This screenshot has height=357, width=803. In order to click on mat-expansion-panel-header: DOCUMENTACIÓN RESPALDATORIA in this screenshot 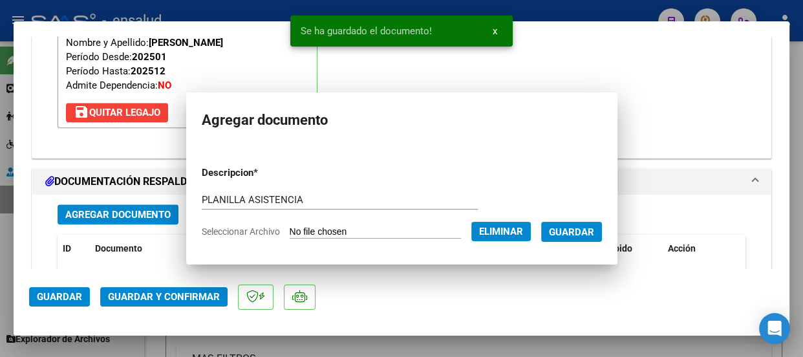, I will do `click(402, 182)`.